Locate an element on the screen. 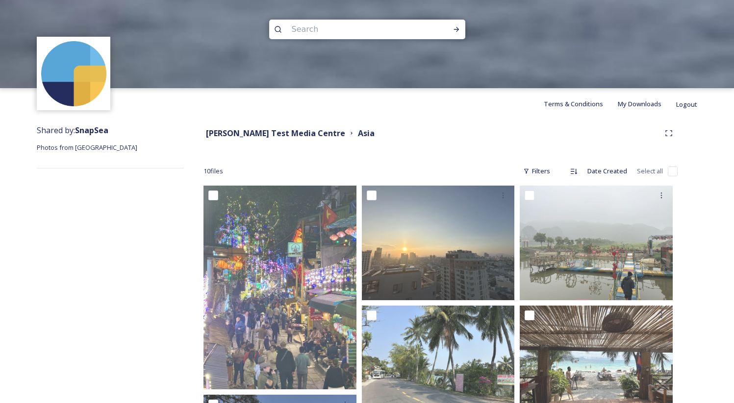 The height and width of the screenshot is (403, 734). img: IMG_3164.HEIC is located at coordinates (438, 243).